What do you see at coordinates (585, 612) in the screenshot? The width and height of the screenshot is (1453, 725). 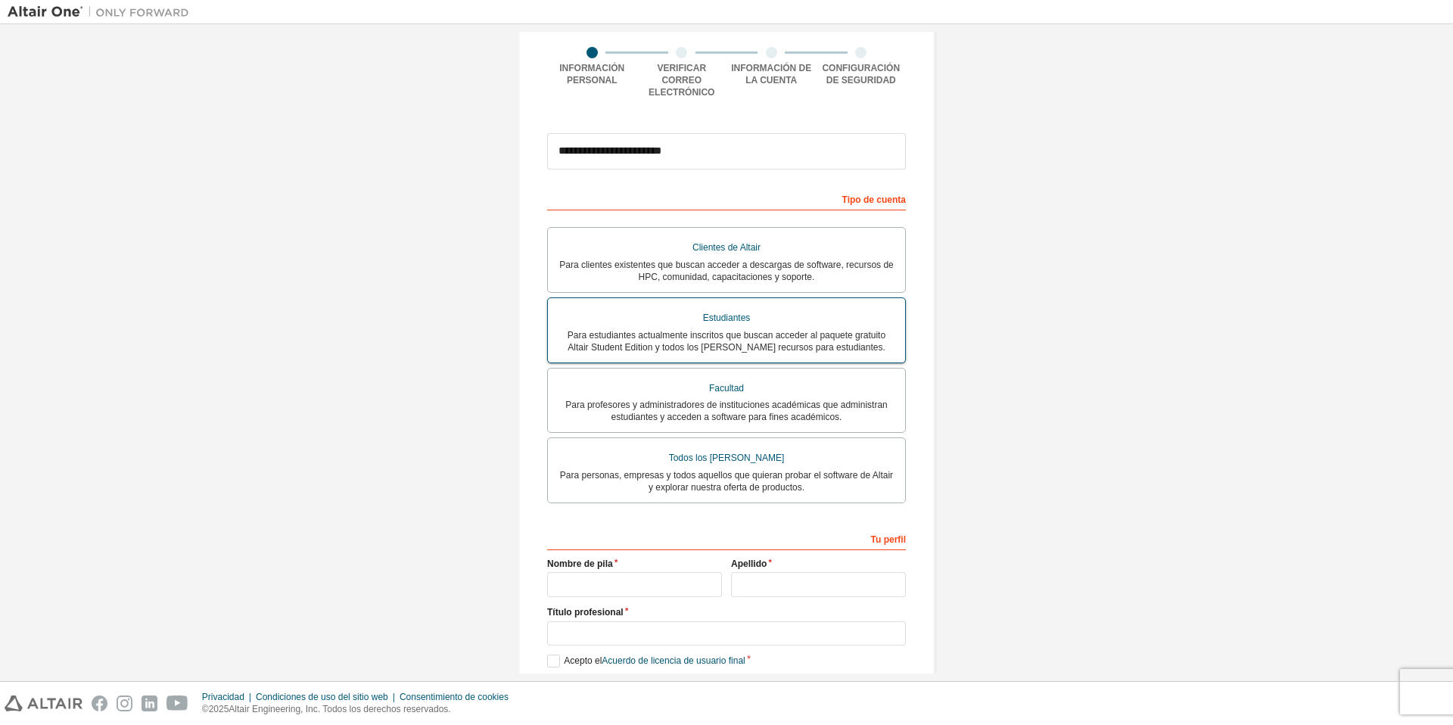 I see `font: Título profesional` at bounding box center [585, 612].